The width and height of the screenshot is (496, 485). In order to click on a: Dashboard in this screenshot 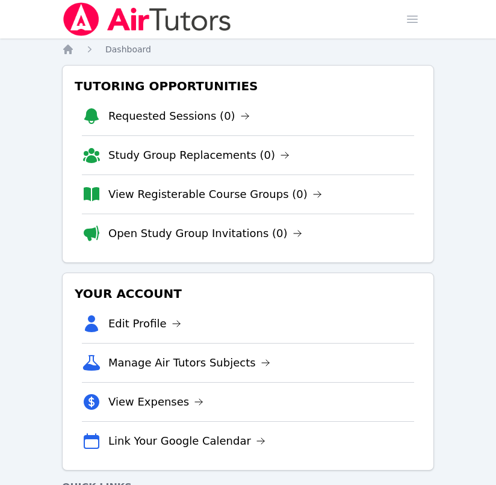, I will do `click(128, 49)`.